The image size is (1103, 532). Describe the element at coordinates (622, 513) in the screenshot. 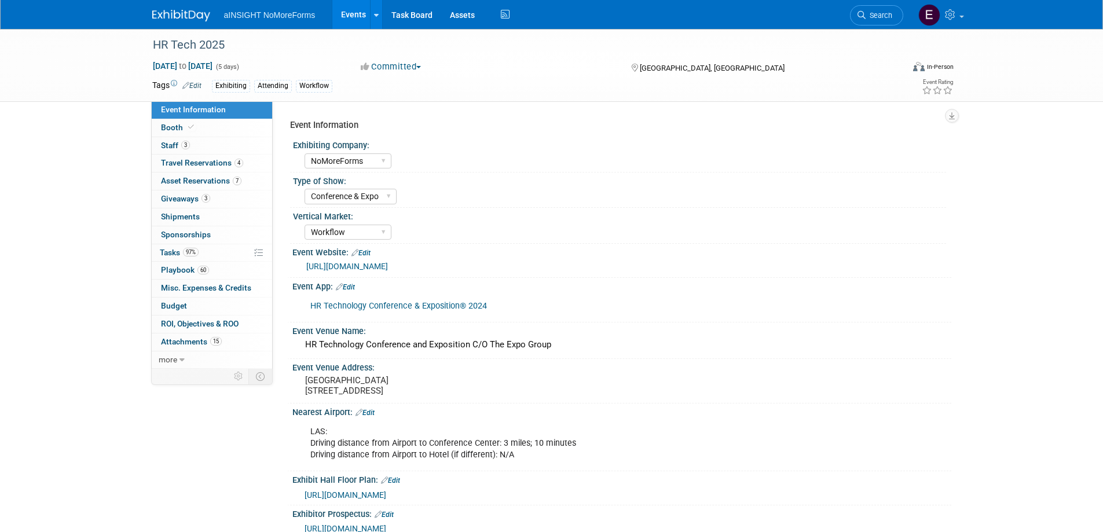

I see `div: Exhibitor Prospectus:` at that location.